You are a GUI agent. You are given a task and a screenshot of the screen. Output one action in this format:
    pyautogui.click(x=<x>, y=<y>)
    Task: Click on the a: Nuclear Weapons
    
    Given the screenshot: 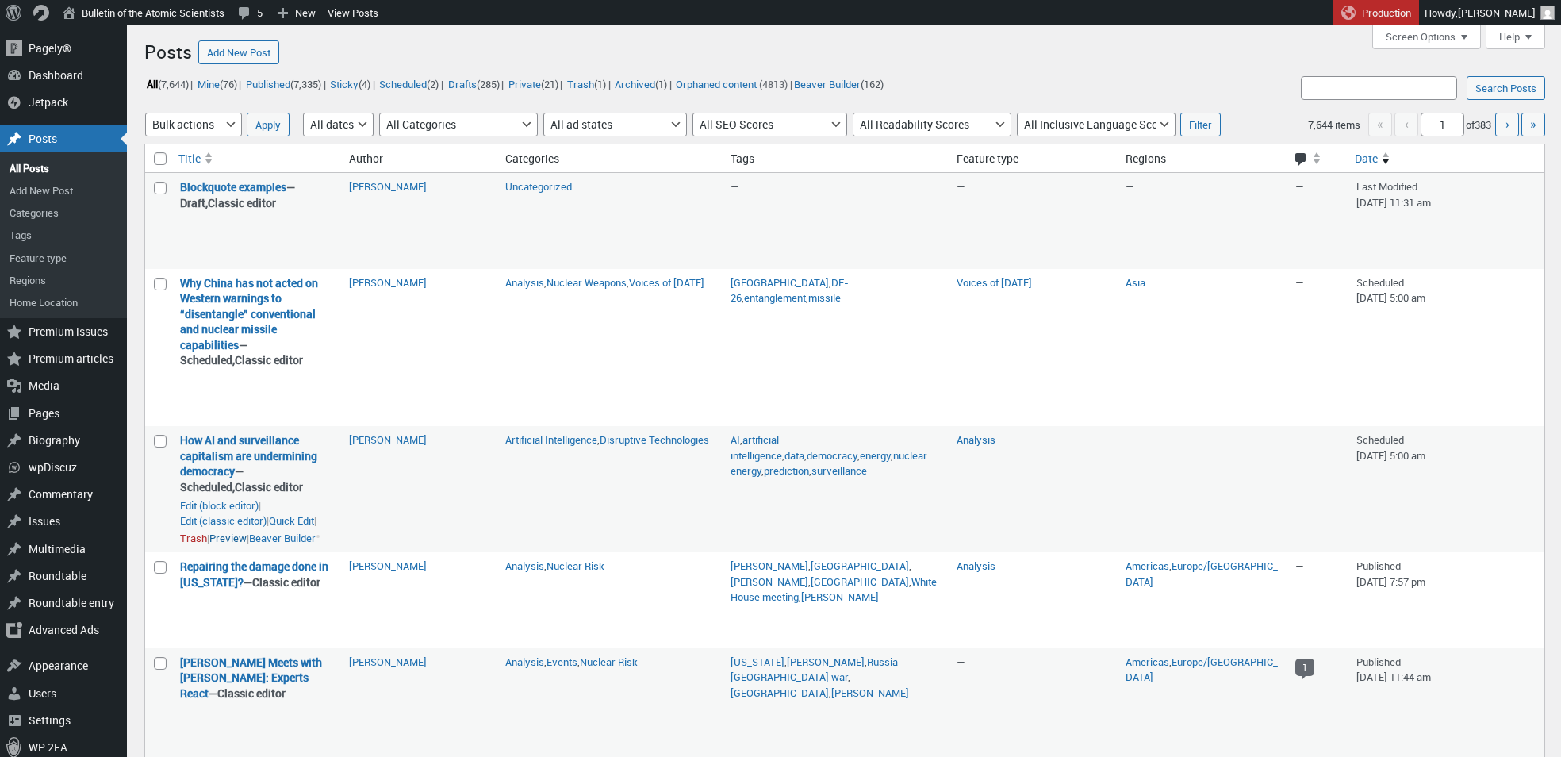 What is the action you would take?
    pyautogui.click(x=586, y=282)
    